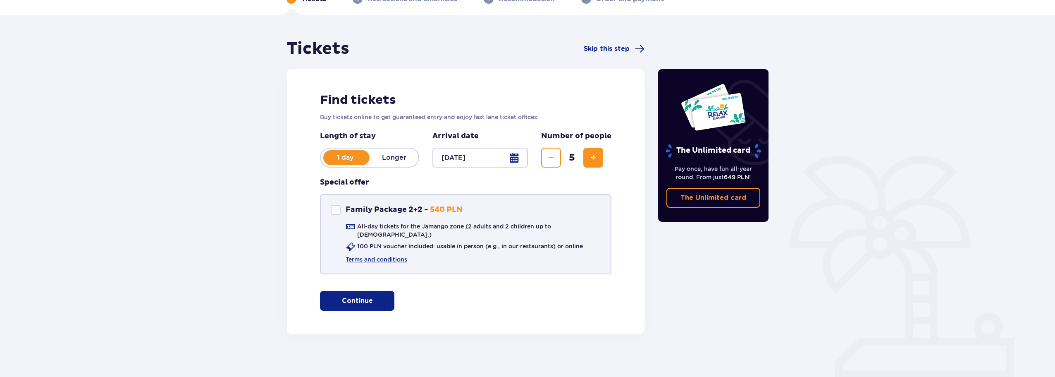 This screenshot has height=377, width=1055. What do you see at coordinates (714, 198) in the screenshot?
I see `a: The Unlimited card` at bounding box center [714, 198].